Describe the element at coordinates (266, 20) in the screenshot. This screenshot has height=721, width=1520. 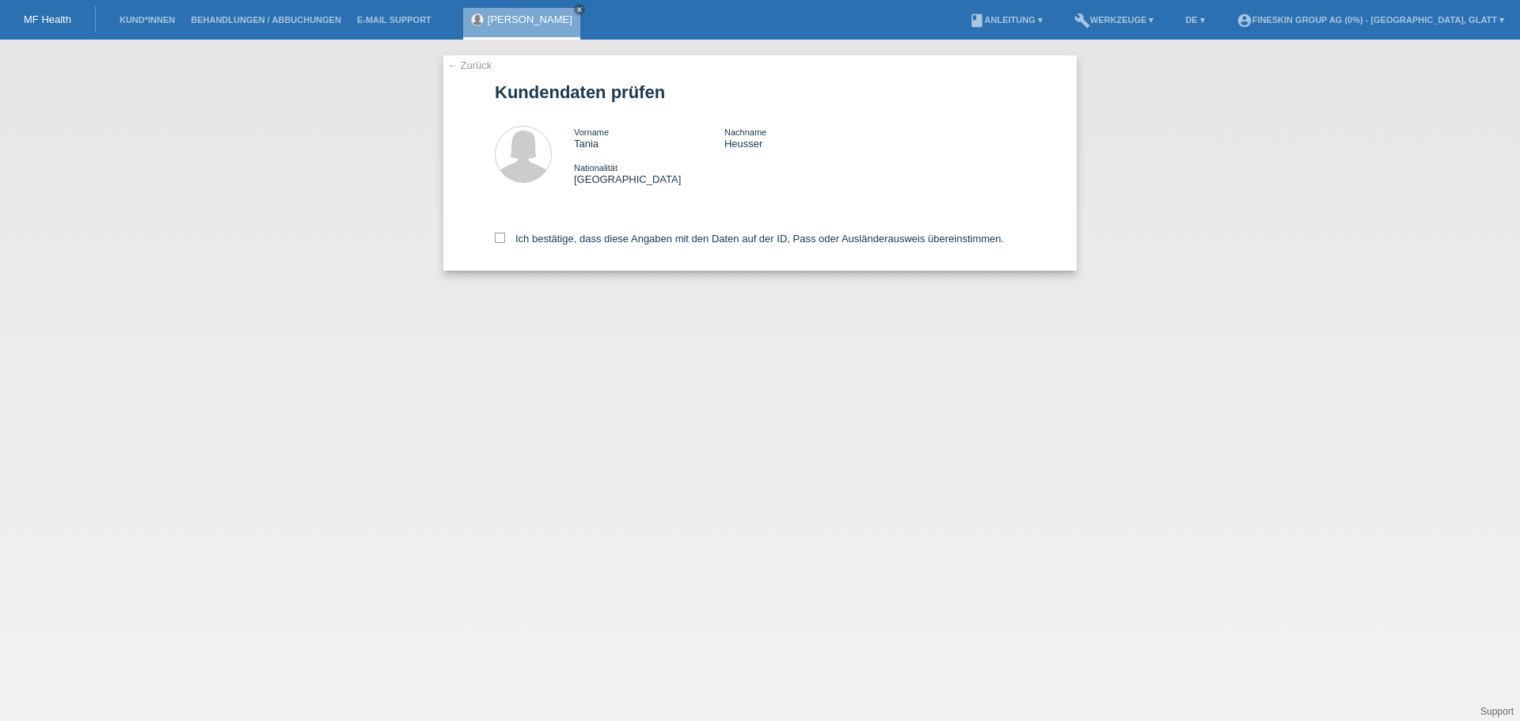
I see `a: Behandlungen / Abbuchungen` at that location.